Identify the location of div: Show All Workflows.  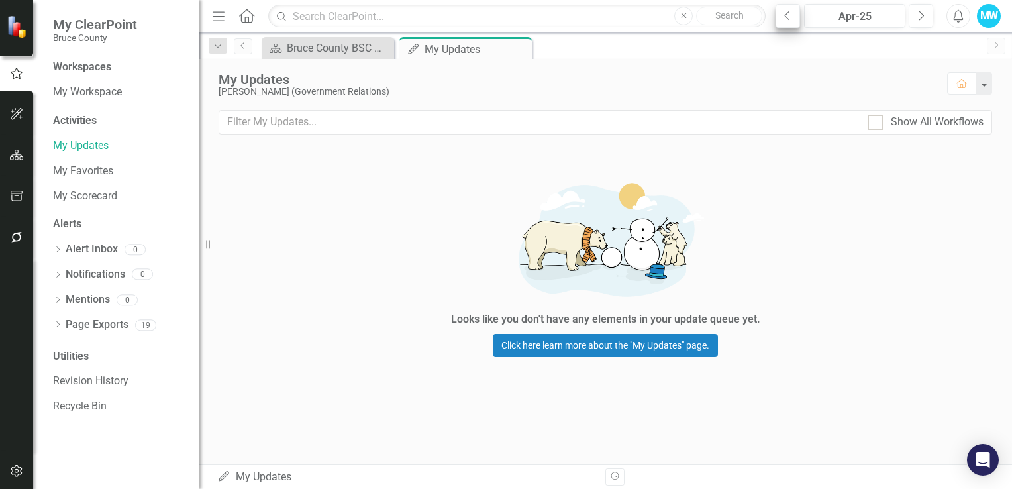
(937, 122).